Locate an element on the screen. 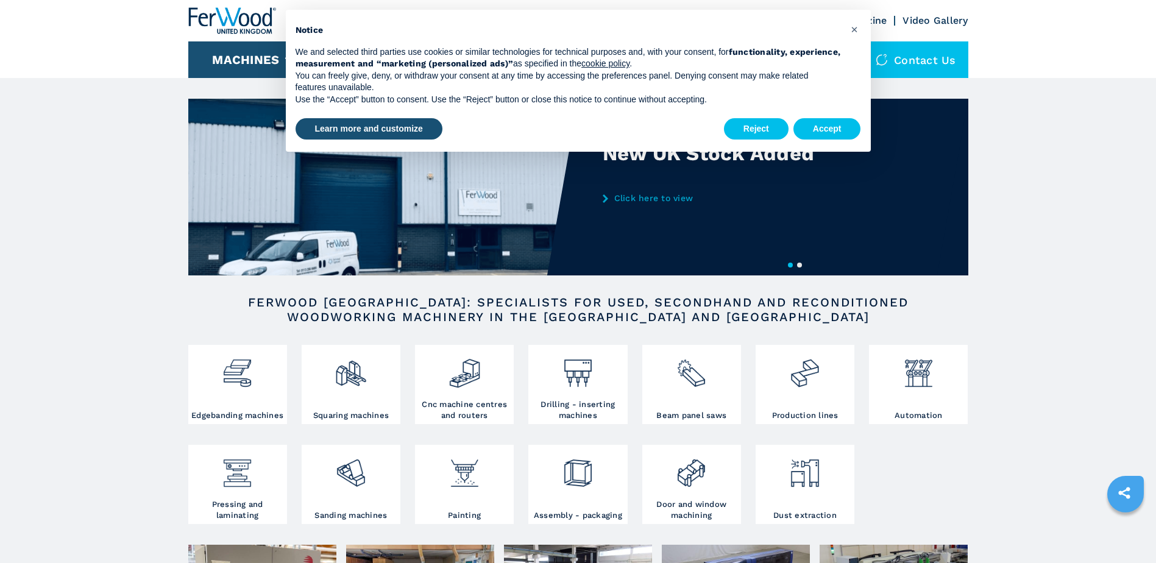 The image size is (1156, 563). img: sezionatrici_2.png is located at coordinates (691, 369).